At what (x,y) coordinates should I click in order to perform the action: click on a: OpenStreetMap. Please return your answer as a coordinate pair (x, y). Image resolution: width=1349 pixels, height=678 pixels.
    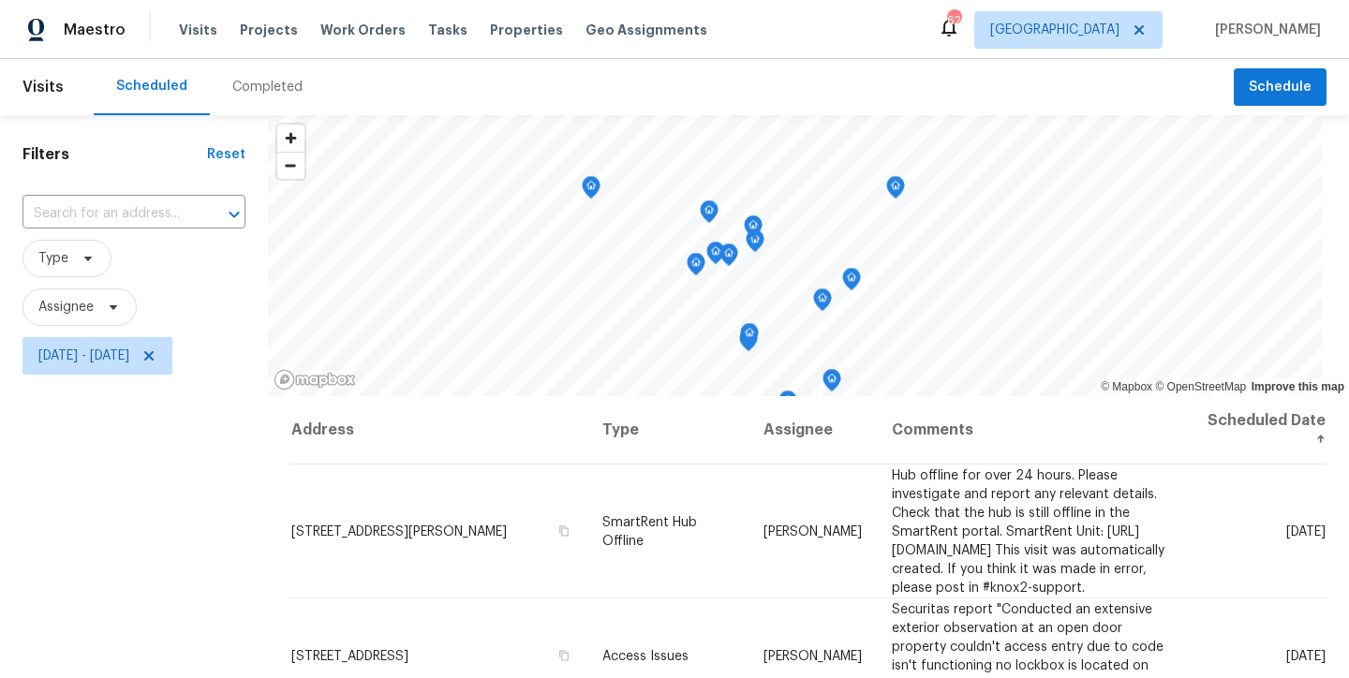
    Looking at the image, I should click on (1200, 387).